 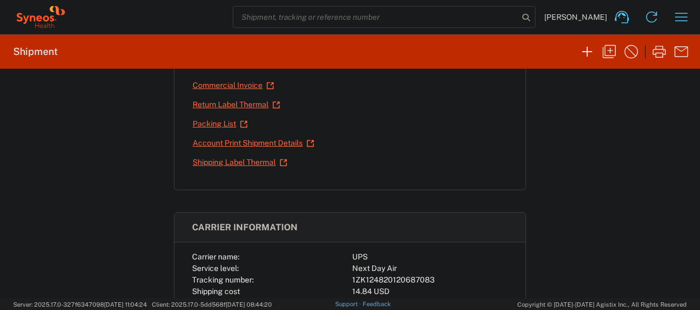 What do you see at coordinates (216, 257) in the screenshot?
I see `span: Carrier name:` at bounding box center [216, 257].